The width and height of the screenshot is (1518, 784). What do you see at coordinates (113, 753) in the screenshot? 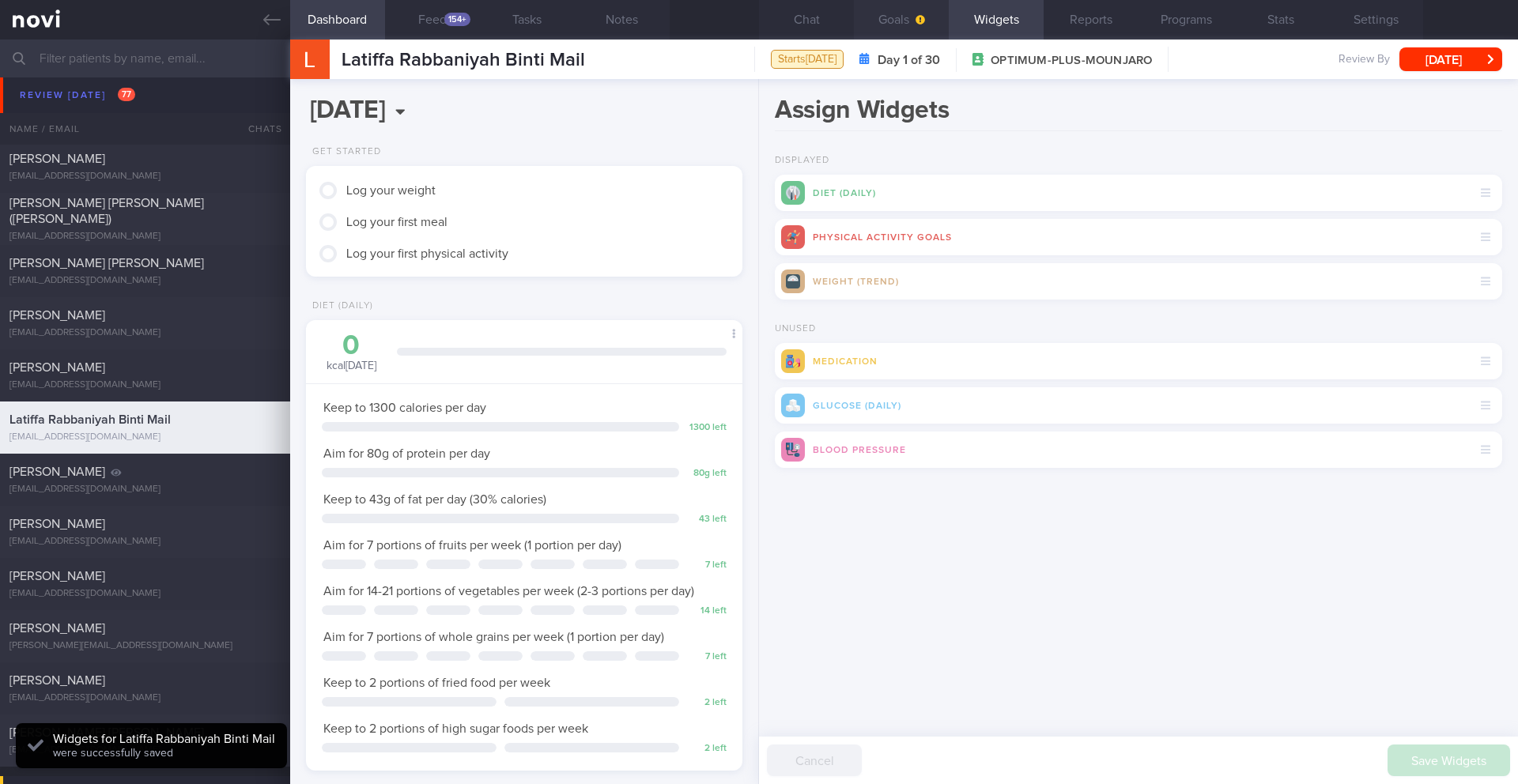
I see `span: were successfully saved` at bounding box center [113, 753].